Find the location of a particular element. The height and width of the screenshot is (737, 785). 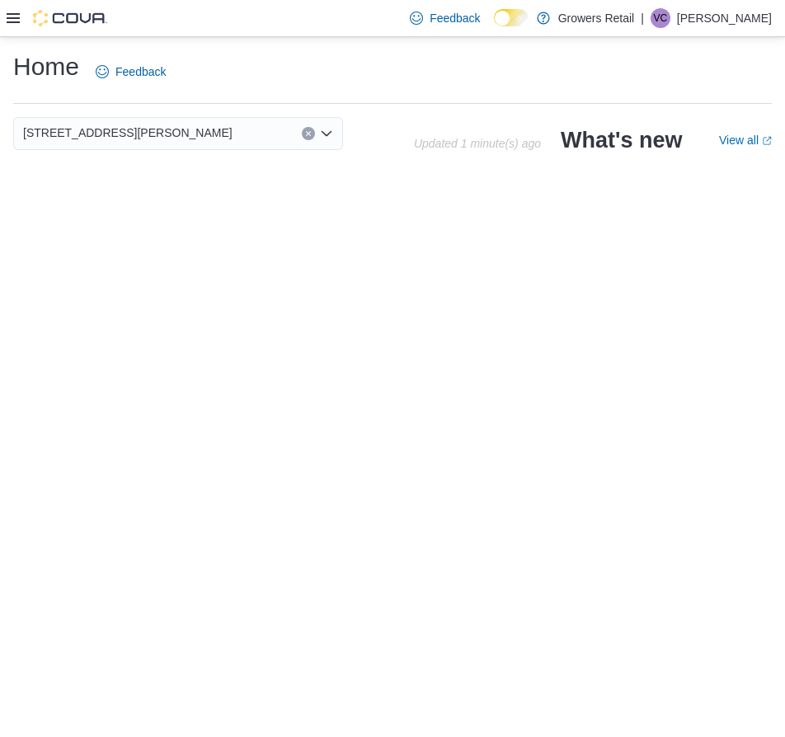

div: Valene Corbin is located at coordinates (661, 18).